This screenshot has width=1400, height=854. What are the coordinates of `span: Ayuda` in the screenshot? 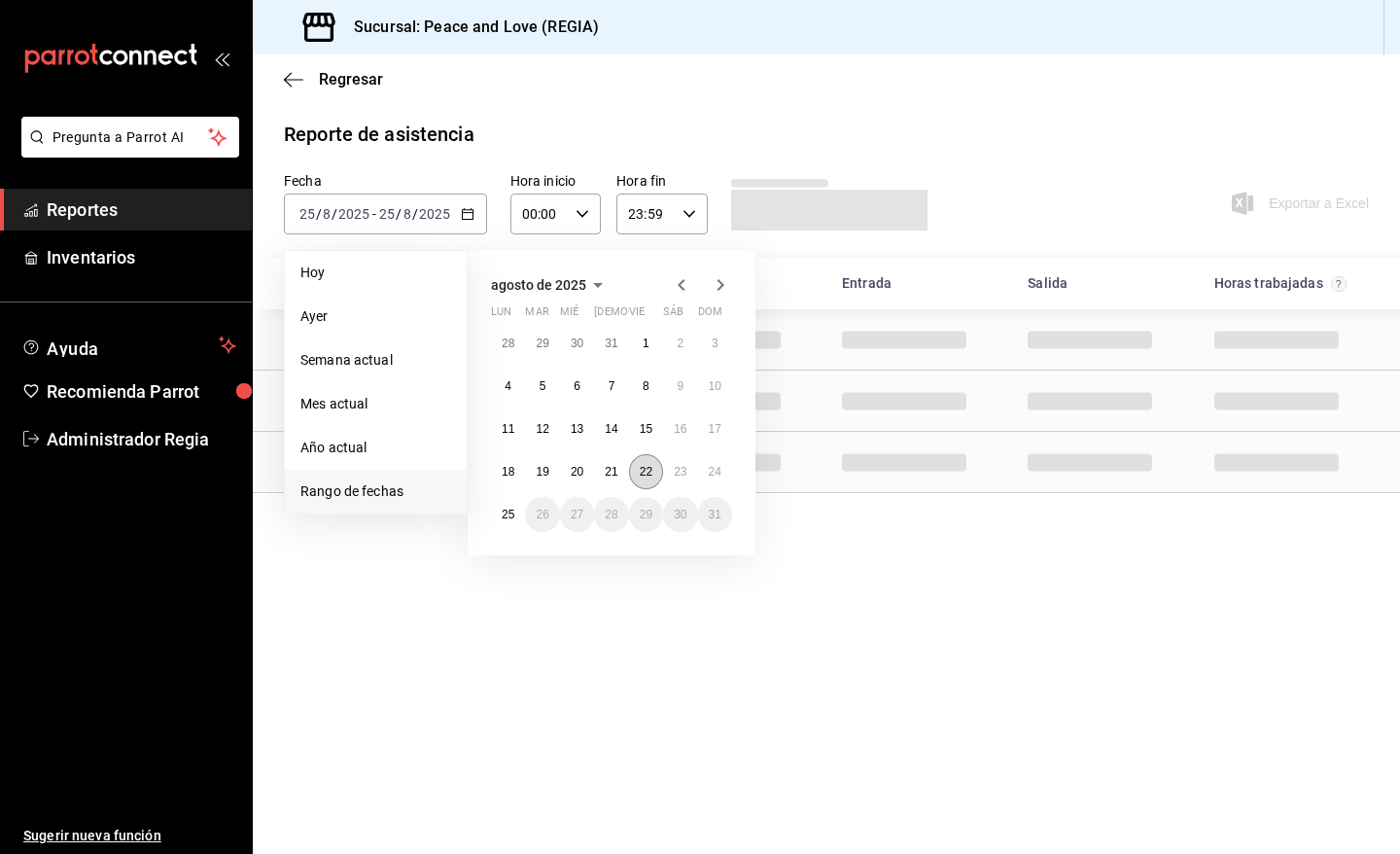 It's located at (129, 346).